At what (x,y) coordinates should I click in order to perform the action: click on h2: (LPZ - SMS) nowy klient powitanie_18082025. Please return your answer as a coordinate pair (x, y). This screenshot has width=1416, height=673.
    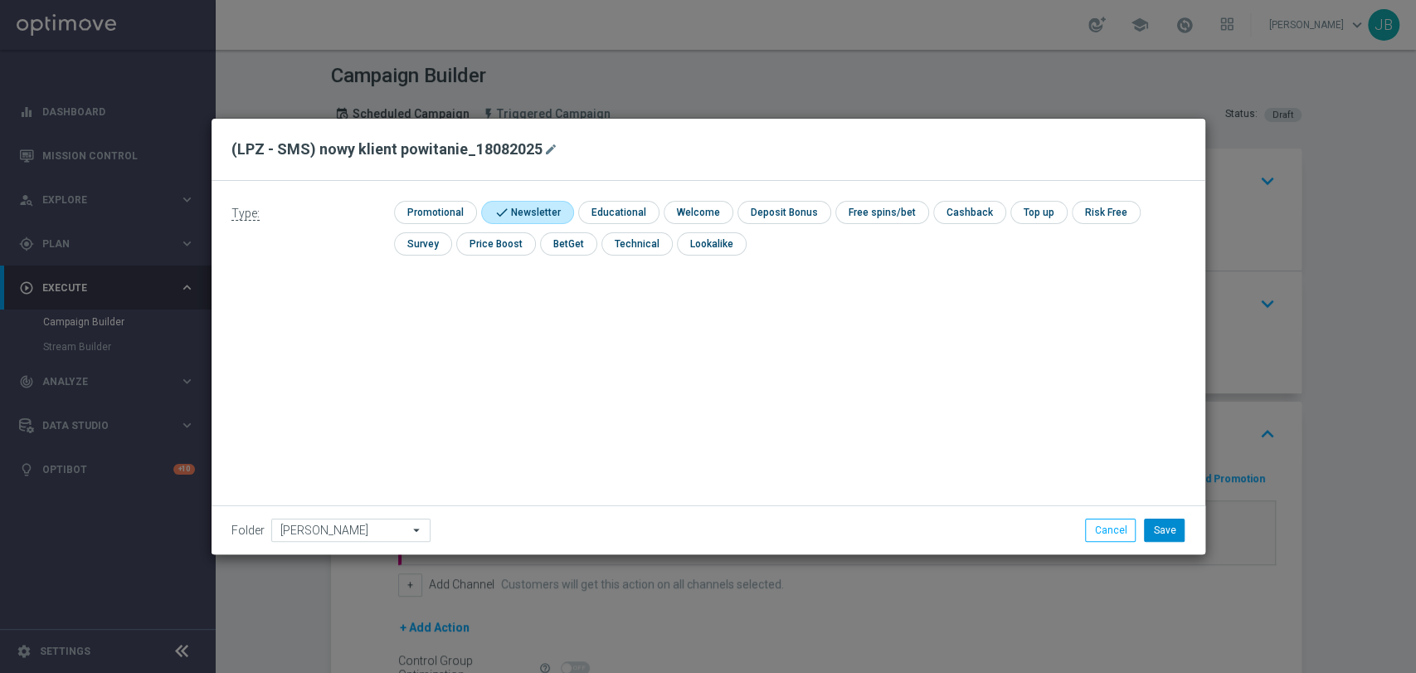
    Looking at the image, I should click on (387, 149).